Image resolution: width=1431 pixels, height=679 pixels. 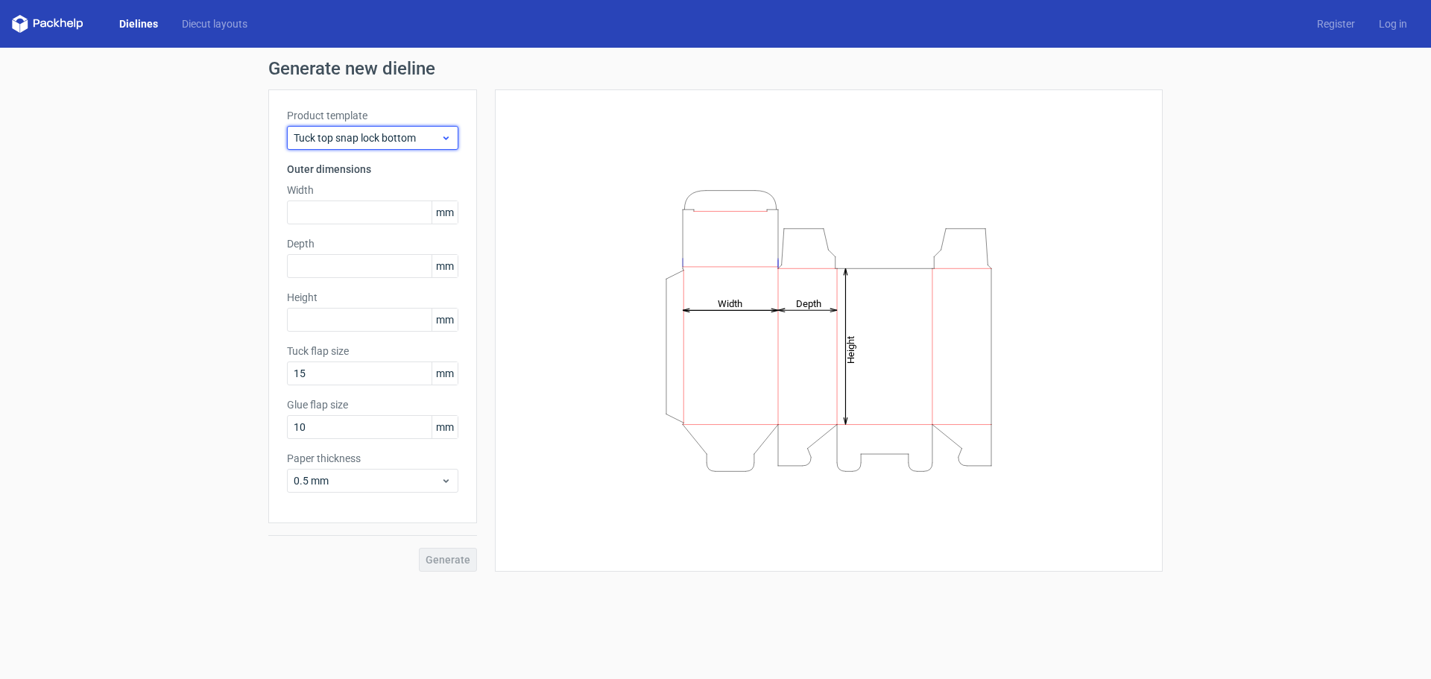 What do you see at coordinates (850, 349) in the screenshot?
I see `tspan: Height` at bounding box center [850, 349].